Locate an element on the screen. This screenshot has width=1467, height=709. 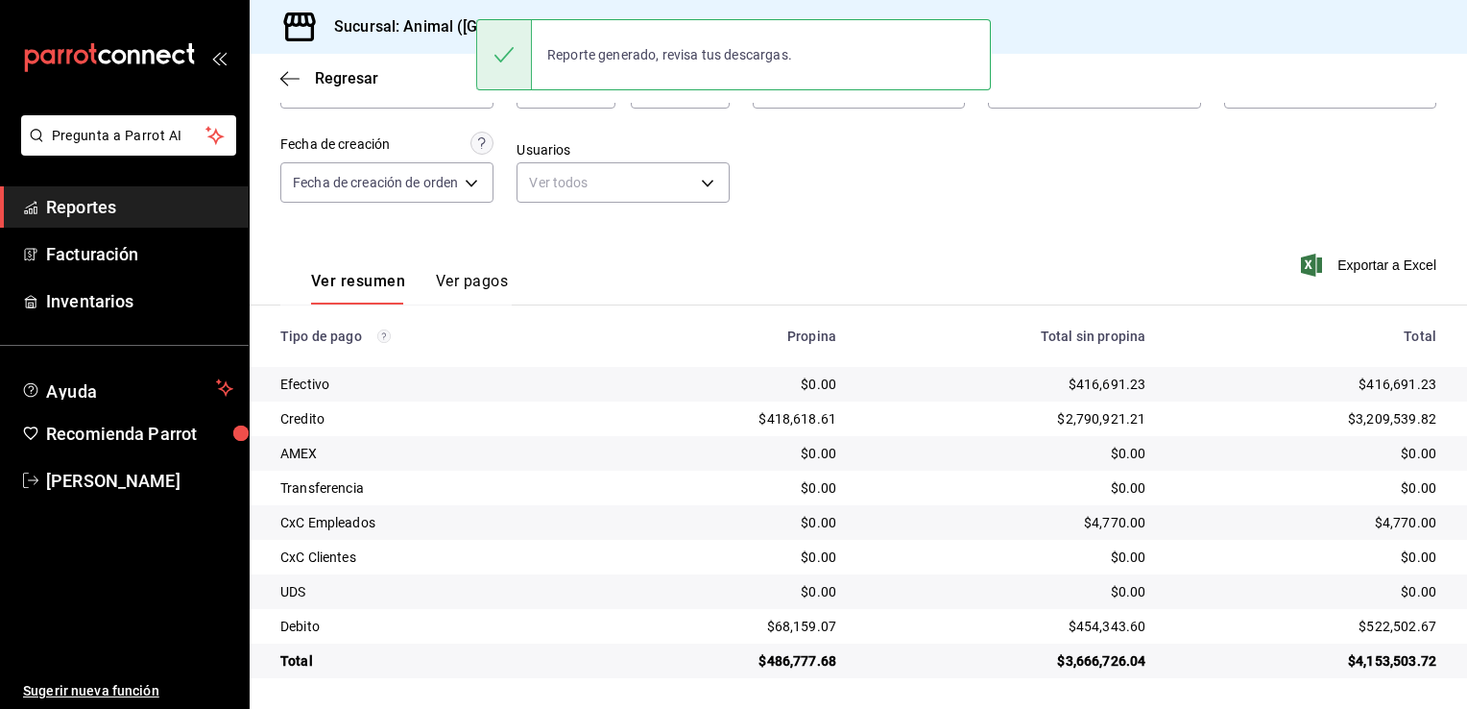
div: CxC Clientes is located at coordinates (435, 557).